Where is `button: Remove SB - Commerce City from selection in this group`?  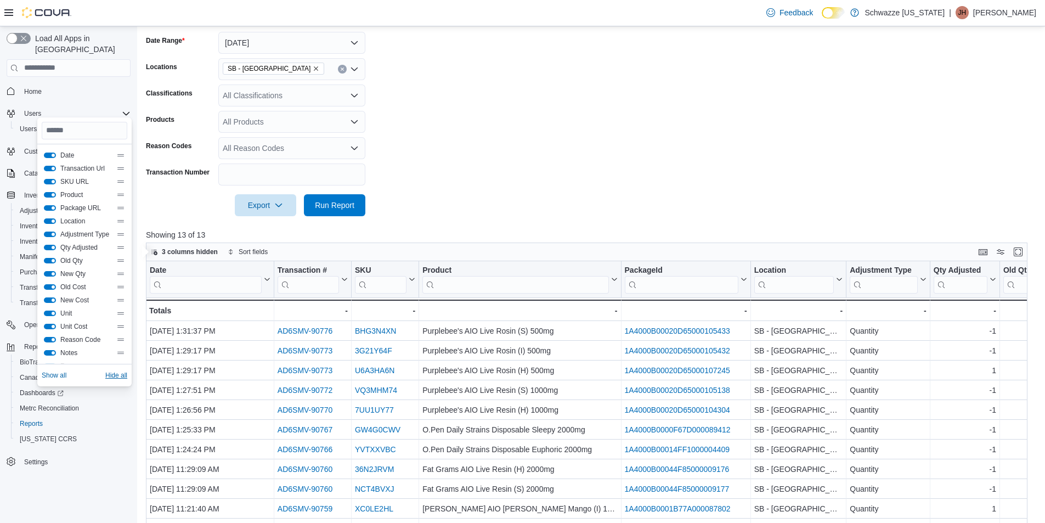 button: Remove SB - Commerce City from selection in this group is located at coordinates (316, 69).